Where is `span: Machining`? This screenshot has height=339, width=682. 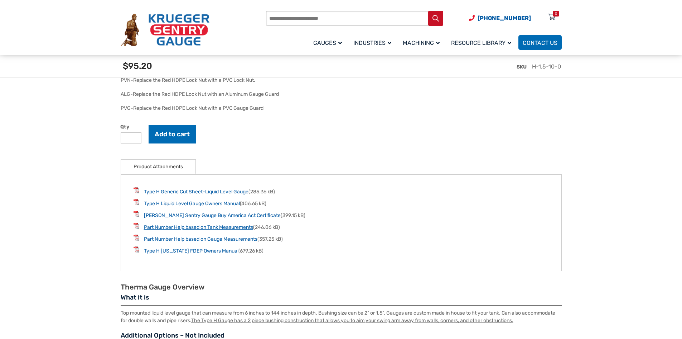 span: Machining is located at coordinates (421, 43).